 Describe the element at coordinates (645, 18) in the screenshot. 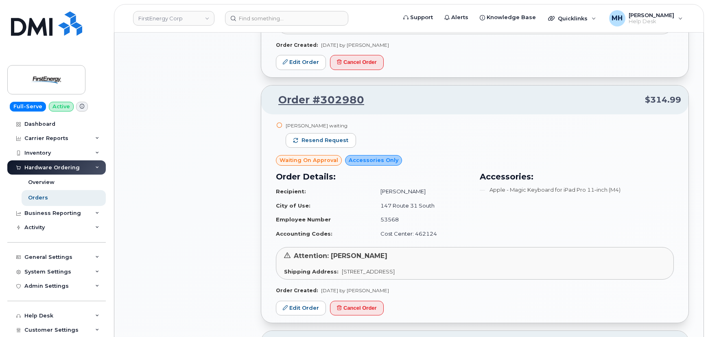

I see `div: Melissa Hoye` at that location.